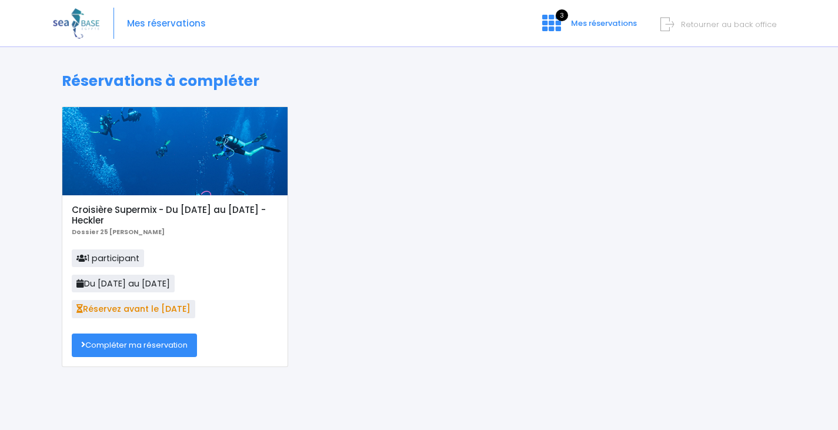 This screenshot has width=838, height=430. I want to click on a: Retourner au back office, so click(721, 24).